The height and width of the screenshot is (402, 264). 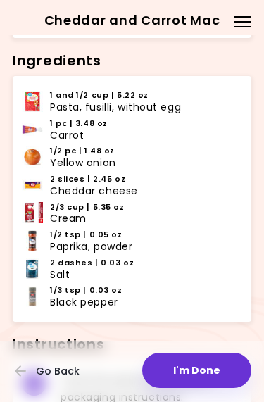 What do you see at coordinates (86, 234) in the screenshot?
I see `span: 1/2 tsp | 0.05 oz` at bounding box center [86, 234].